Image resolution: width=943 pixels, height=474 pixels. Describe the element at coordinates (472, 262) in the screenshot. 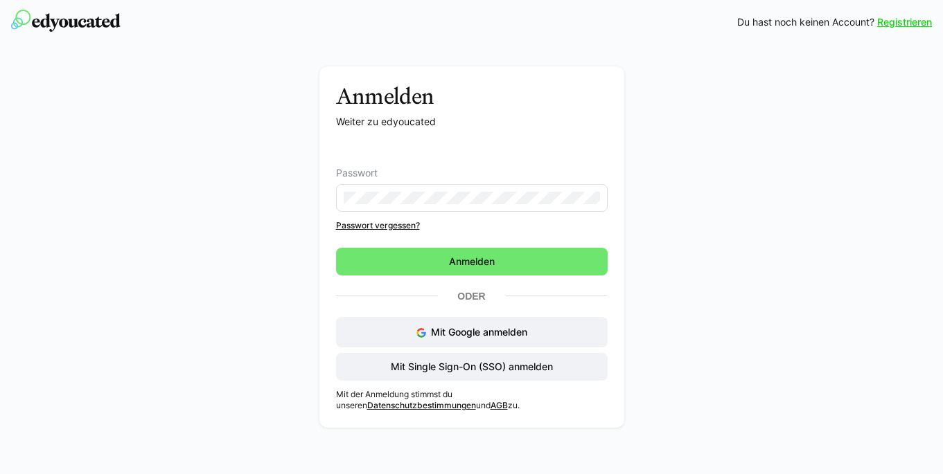

I see `button: Anmelden` at that location.